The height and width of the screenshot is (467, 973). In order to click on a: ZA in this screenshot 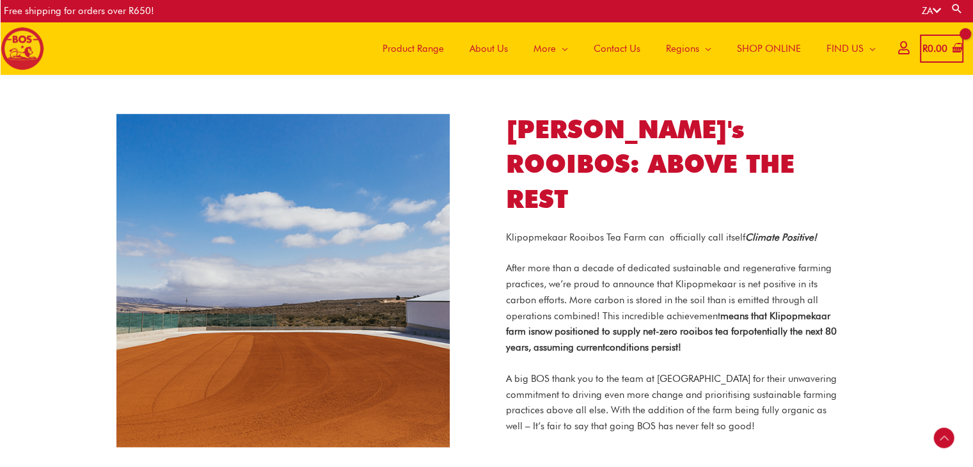, I will do `click(931, 11)`.